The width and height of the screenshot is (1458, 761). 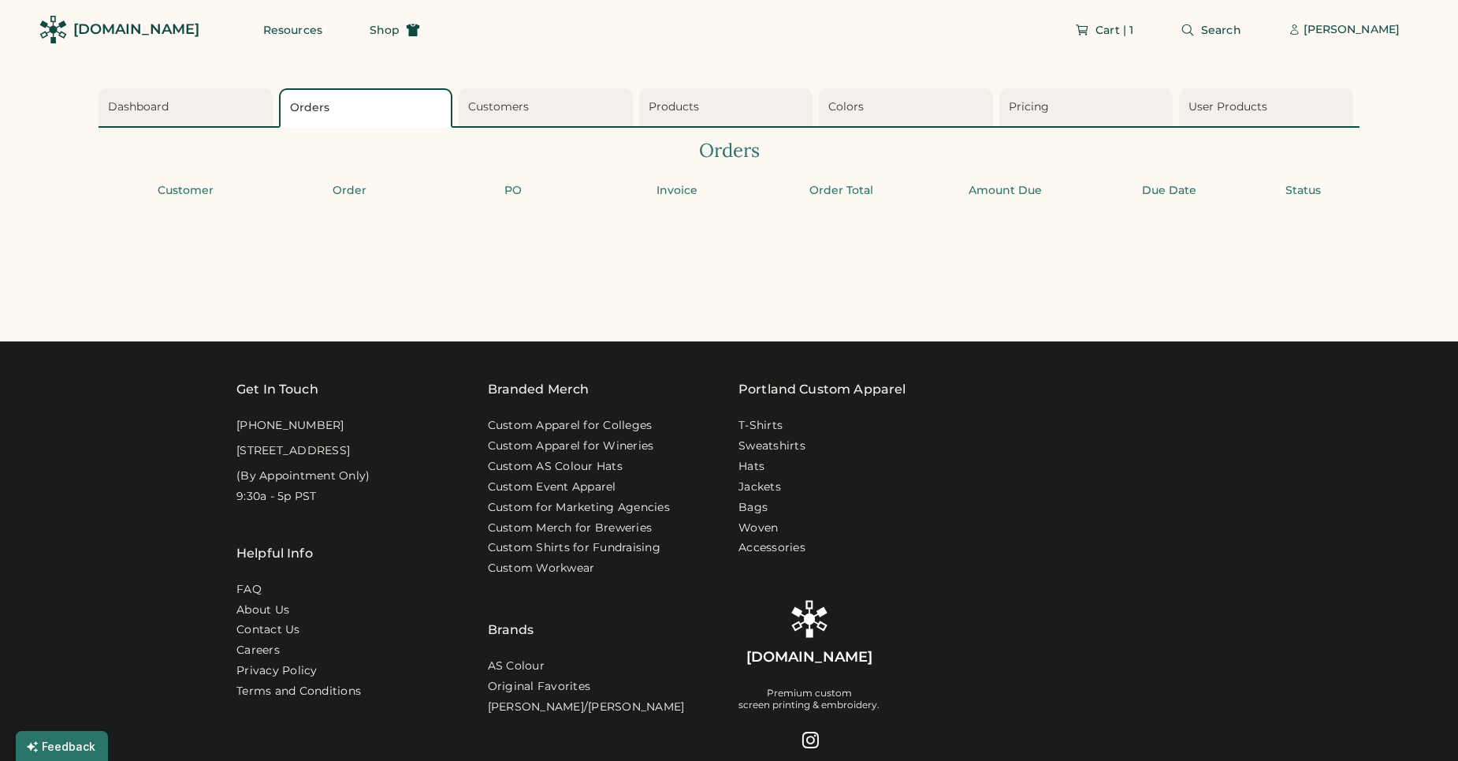 What do you see at coordinates (385, 30) in the screenshot?
I see `span: Shop` at bounding box center [385, 30].